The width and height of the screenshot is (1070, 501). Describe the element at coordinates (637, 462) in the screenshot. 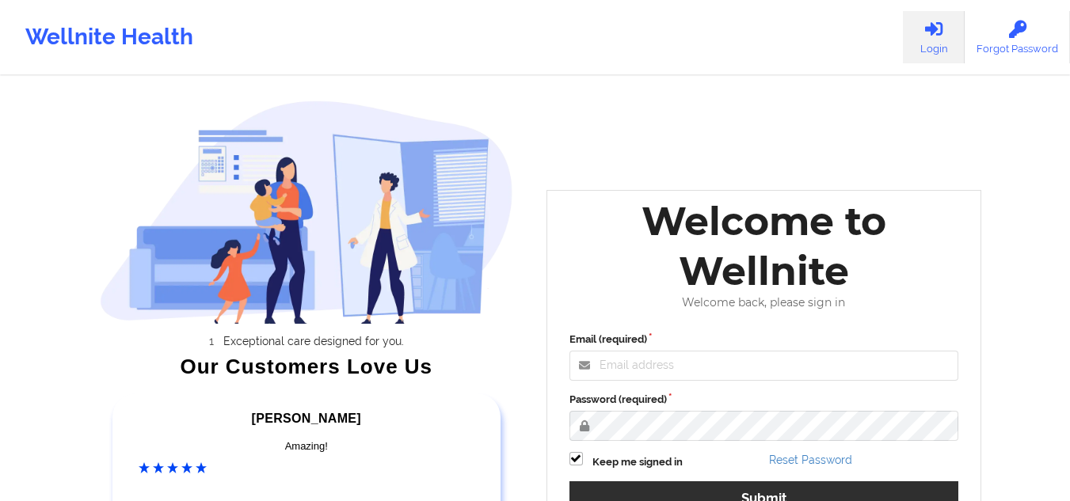

I see `label: Keep me signed in` at that location.